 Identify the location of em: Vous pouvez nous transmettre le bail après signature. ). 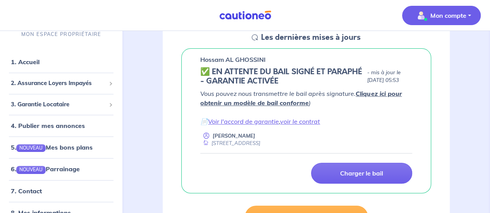
(301, 98).